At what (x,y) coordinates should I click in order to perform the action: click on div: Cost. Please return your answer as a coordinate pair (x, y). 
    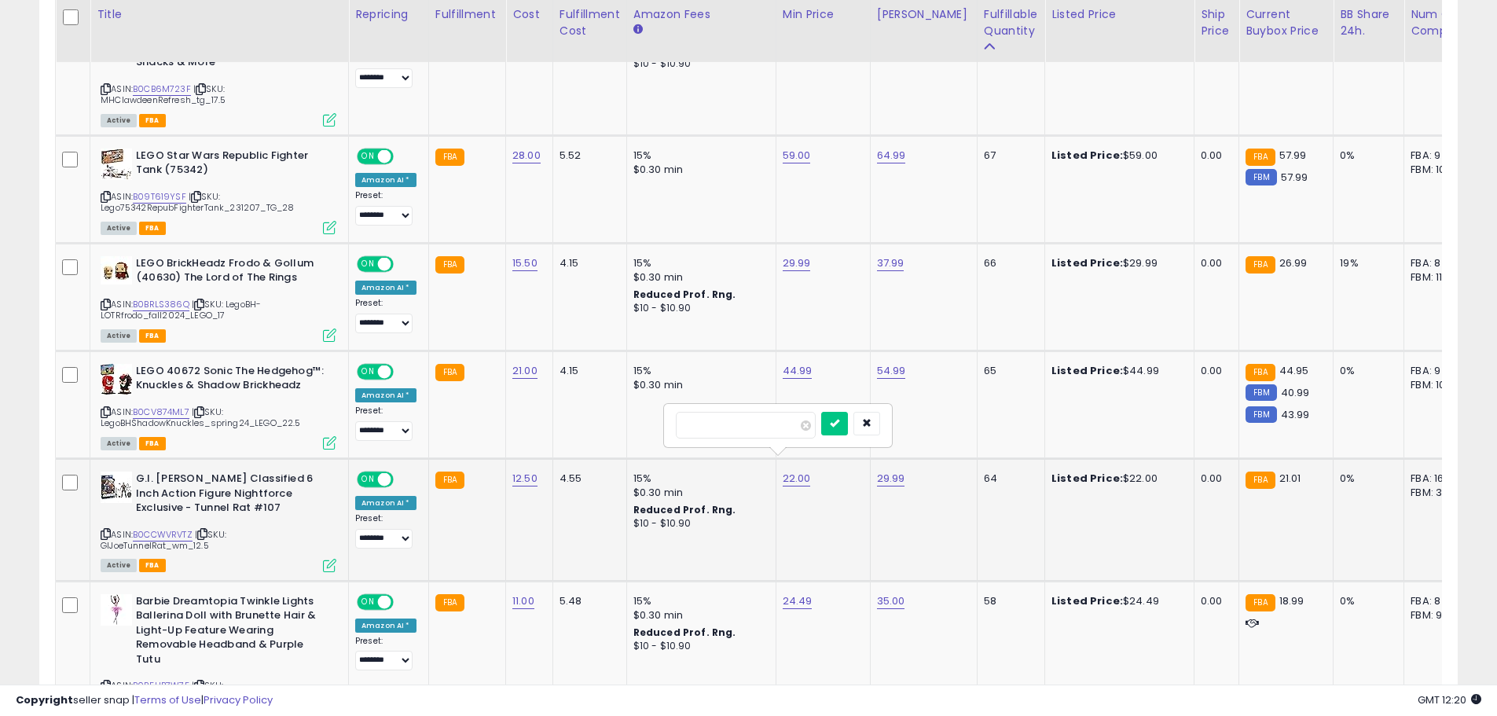
    Looking at the image, I should click on (529, 14).